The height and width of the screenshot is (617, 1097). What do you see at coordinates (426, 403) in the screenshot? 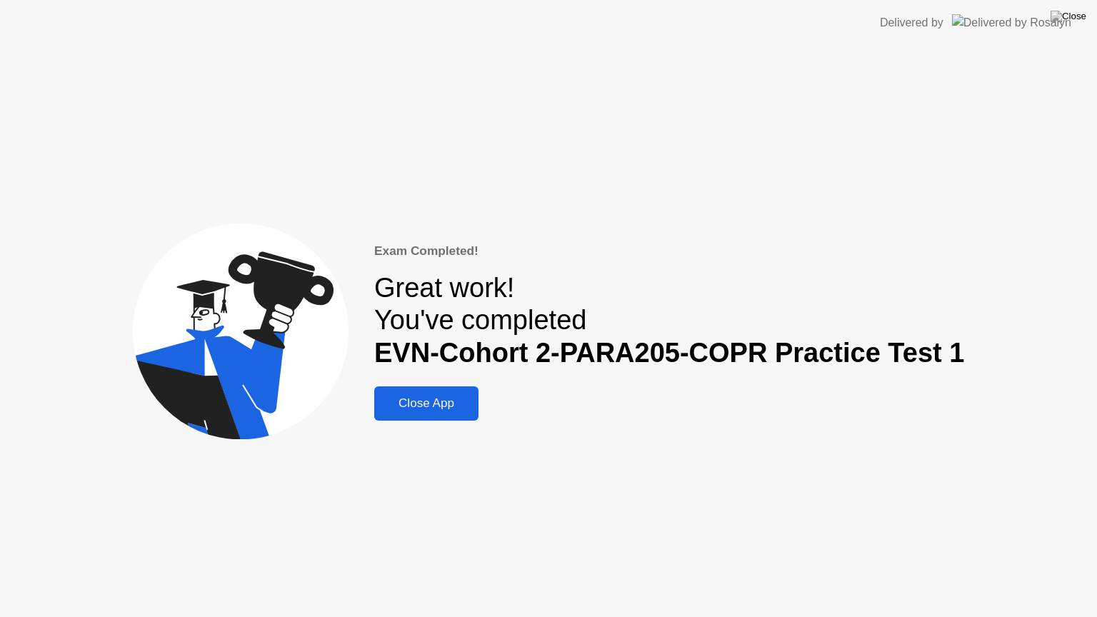
I see `button: Close App` at bounding box center [426, 403].